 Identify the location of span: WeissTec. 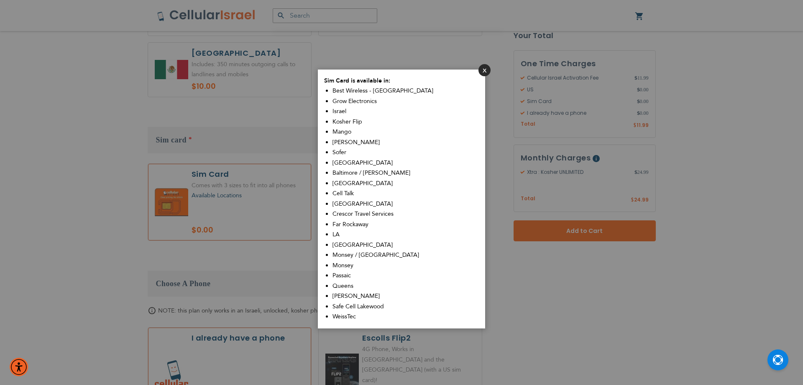
(344, 316).